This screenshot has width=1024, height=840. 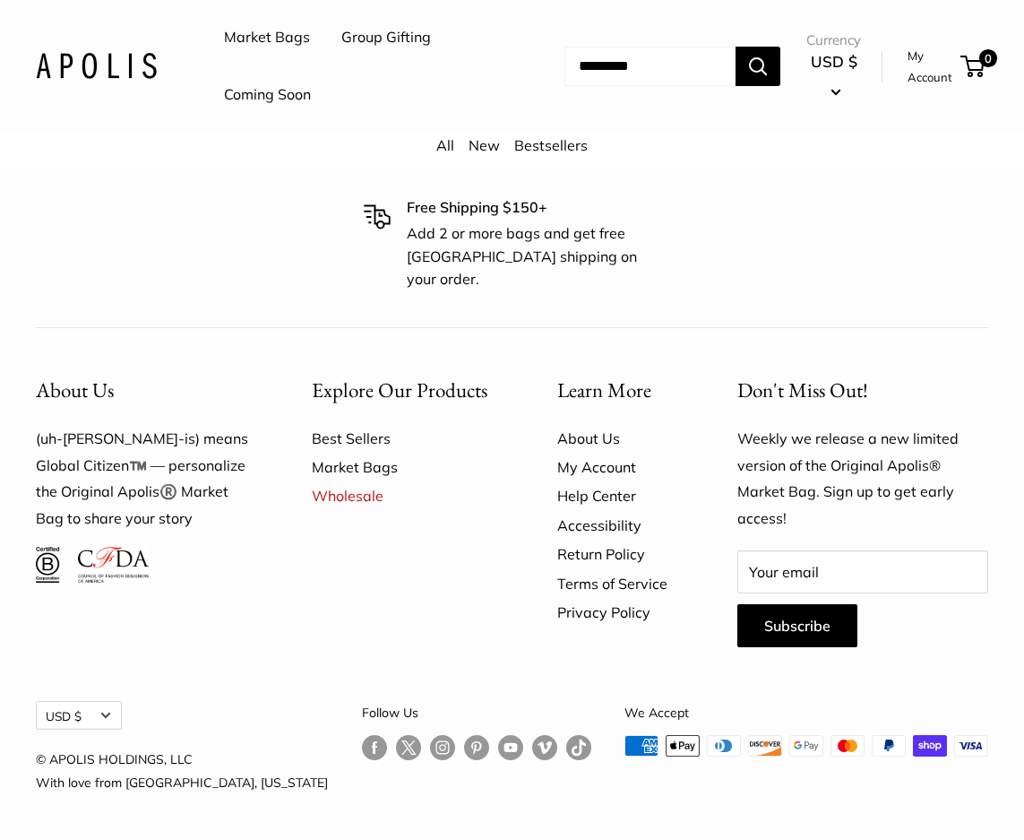 What do you see at coordinates (834, 61) in the screenshot?
I see `span: USD $` at bounding box center [834, 61].